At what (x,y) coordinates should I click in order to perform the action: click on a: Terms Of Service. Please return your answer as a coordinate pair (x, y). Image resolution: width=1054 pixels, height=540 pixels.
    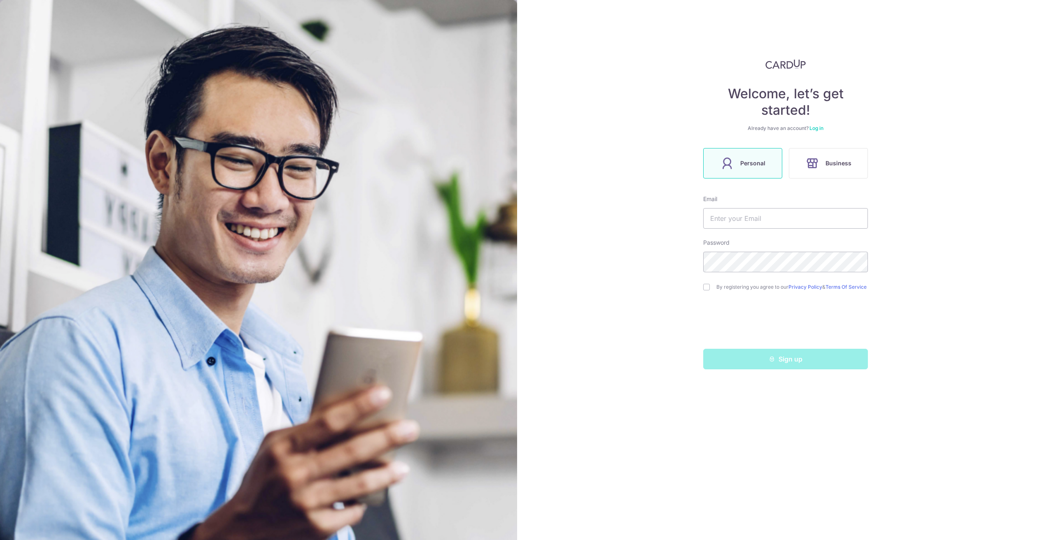
    Looking at the image, I should click on (846, 287).